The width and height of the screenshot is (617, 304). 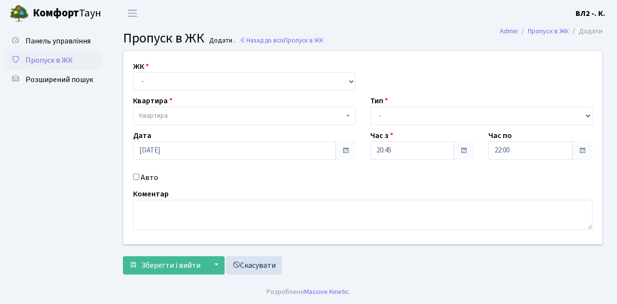 What do you see at coordinates (586, 31) in the screenshot?
I see `li: Додати` at bounding box center [586, 31].